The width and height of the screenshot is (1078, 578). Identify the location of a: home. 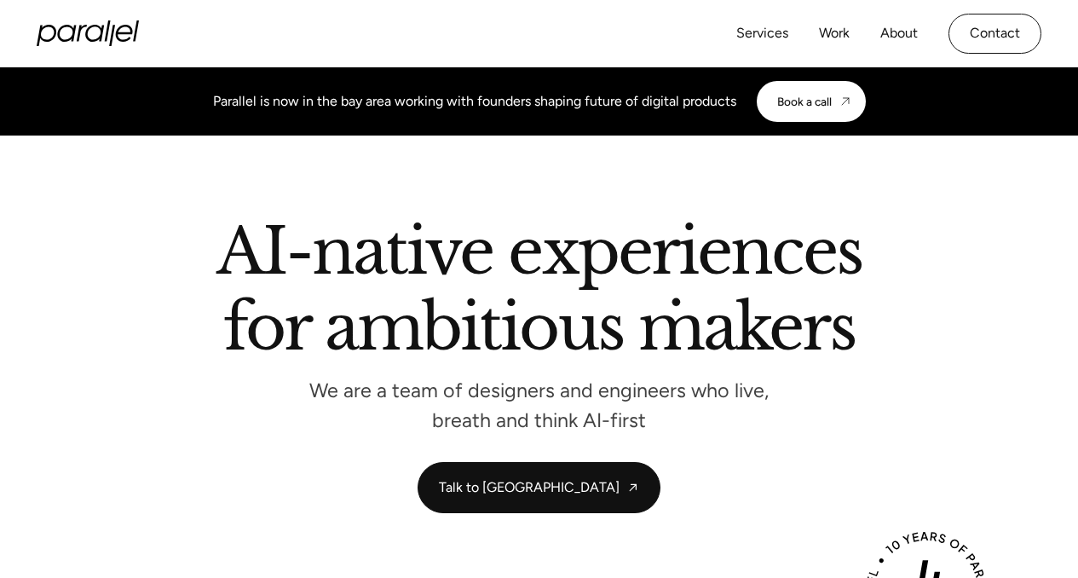
(88, 33).